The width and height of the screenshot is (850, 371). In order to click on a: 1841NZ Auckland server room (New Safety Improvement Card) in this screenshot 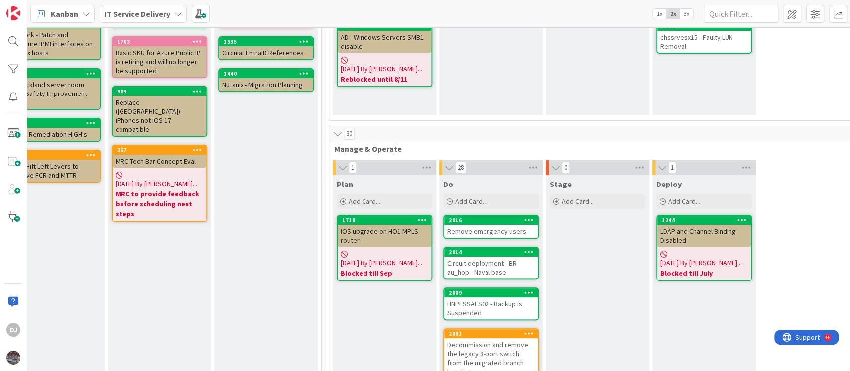, I will do `click(53, 89)`.